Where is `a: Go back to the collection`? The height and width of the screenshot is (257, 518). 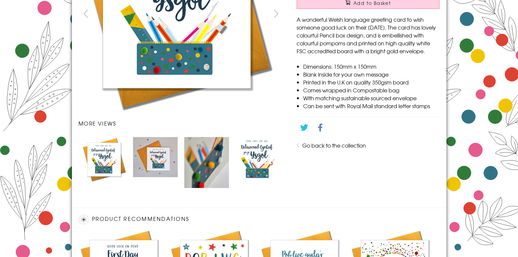
a: Go back to the collection is located at coordinates (334, 145).